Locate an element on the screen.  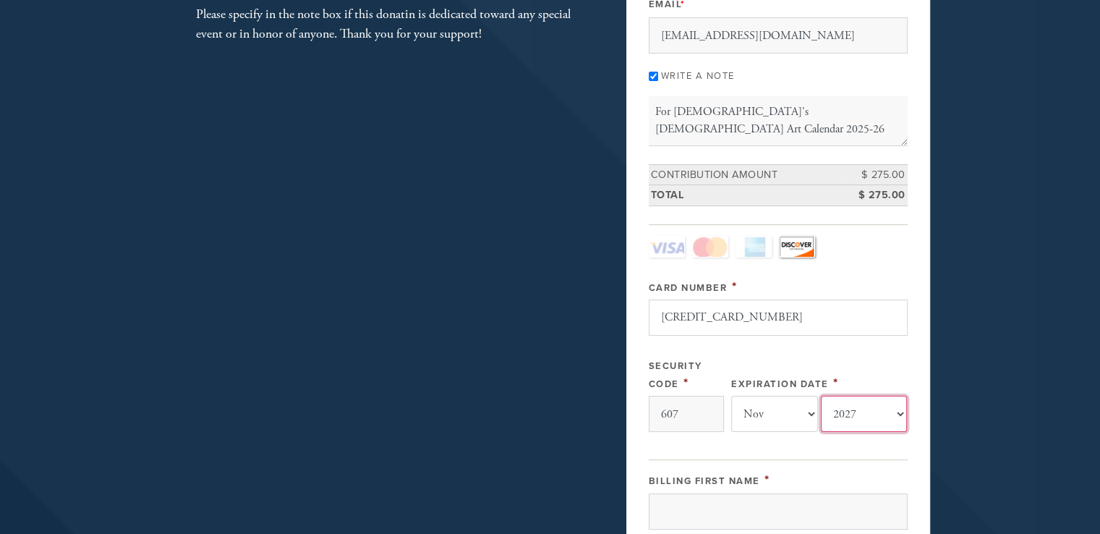
a: Visa is located at coordinates (667, 247).